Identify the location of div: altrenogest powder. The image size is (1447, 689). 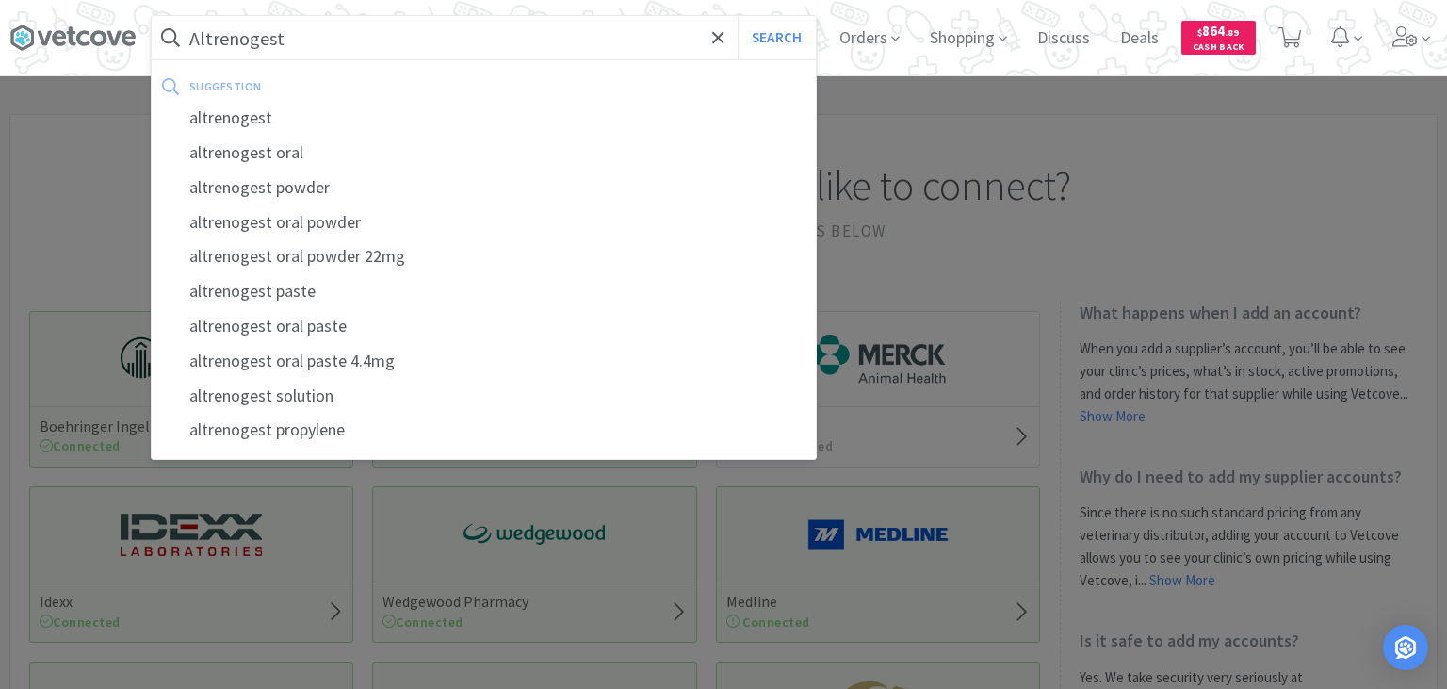
(483, 187).